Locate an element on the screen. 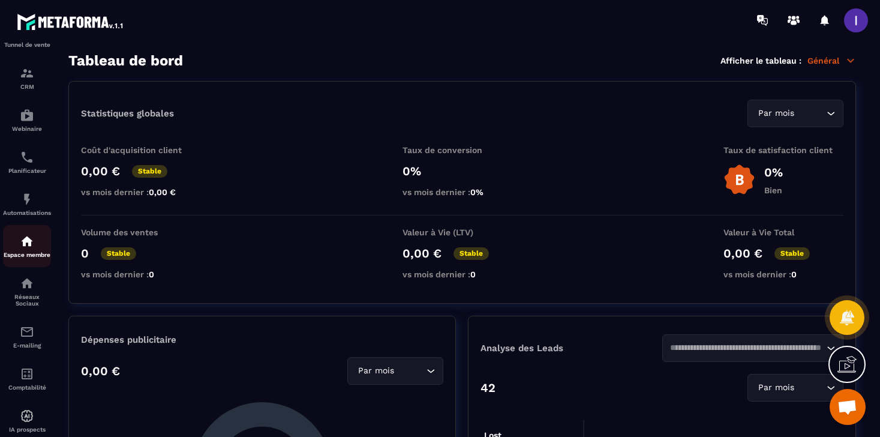 This screenshot has width=880, height=437. p: Valeur à Vie (LTV) is located at coordinates (463, 232).